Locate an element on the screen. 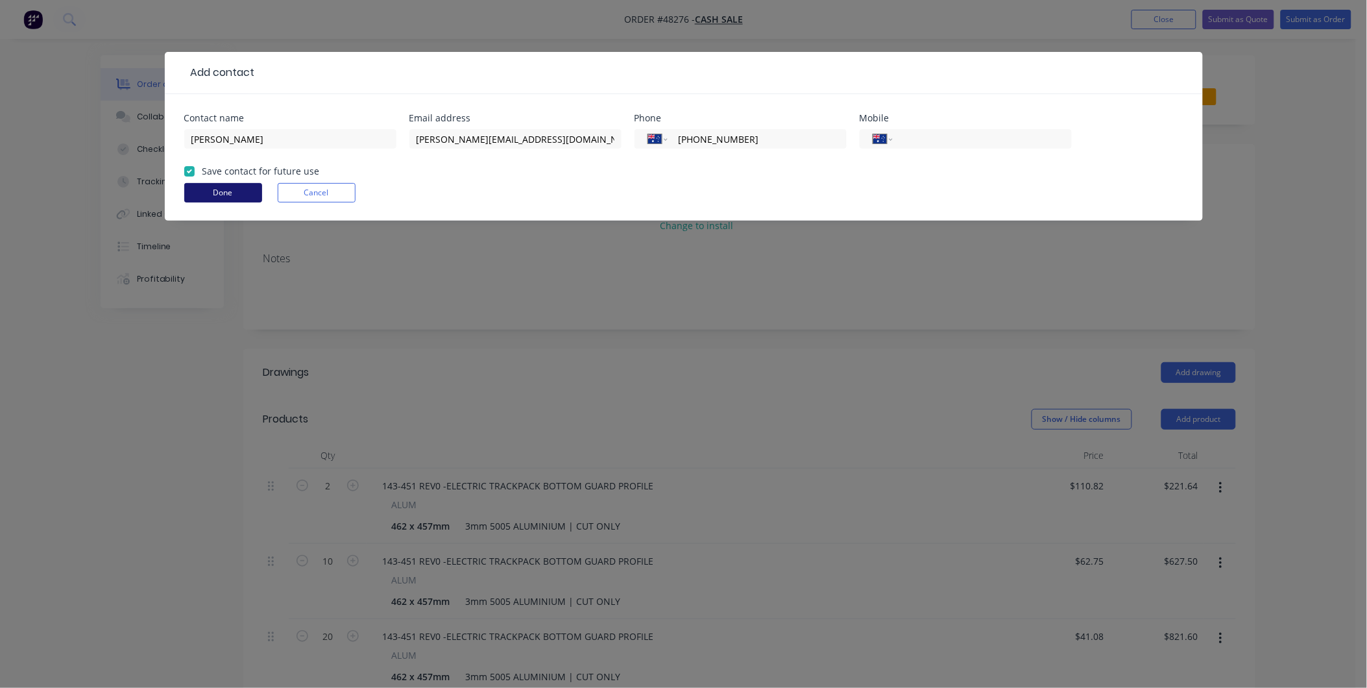  div: Add contact is located at coordinates (219, 73).